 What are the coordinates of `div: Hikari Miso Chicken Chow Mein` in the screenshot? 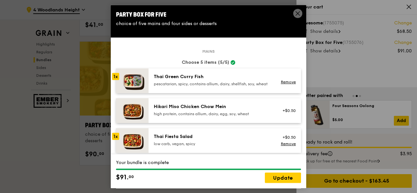 It's located at (212, 107).